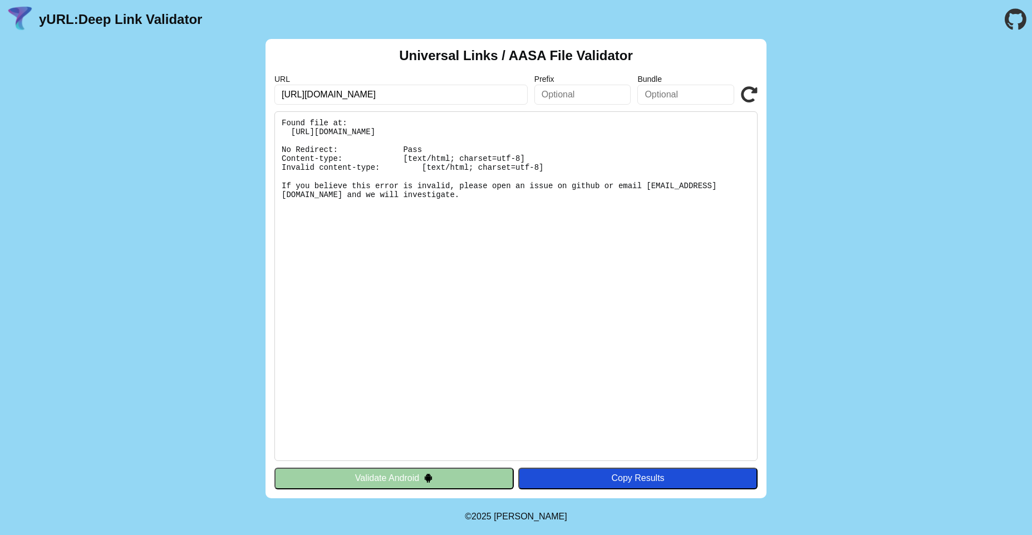  What do you see at coordinates (481, 516) in the screenshot?
I see `span: 2025` at bounding box center [481, 516].